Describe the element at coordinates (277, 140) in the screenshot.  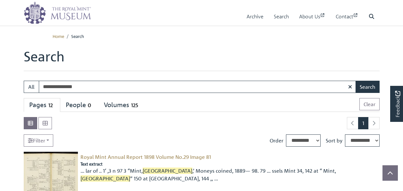
I see `label: Order` at that location.